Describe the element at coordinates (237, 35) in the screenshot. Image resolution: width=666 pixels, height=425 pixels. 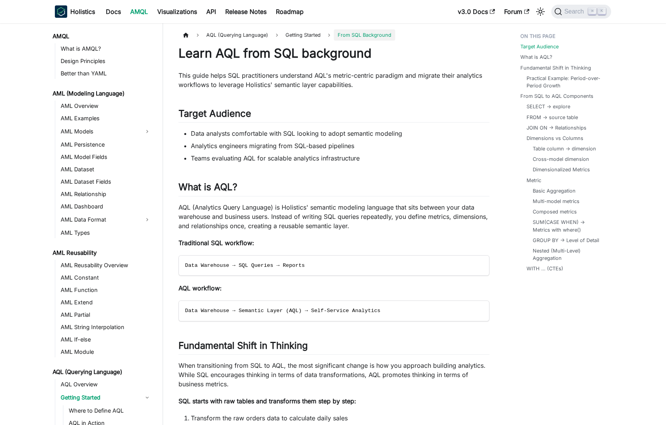
I see `span: AQL (Querying Language)` at that location.